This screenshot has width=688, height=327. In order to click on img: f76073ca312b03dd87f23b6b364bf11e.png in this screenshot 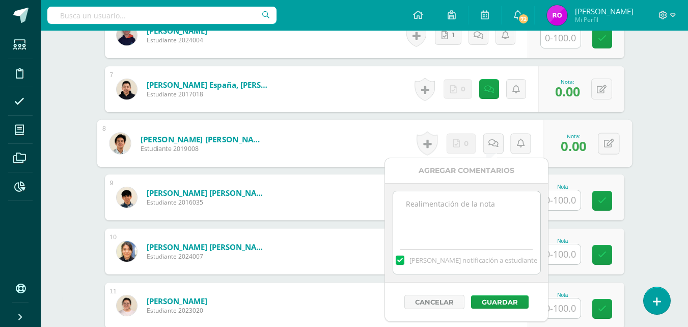, I will do `click(127, 197)`.